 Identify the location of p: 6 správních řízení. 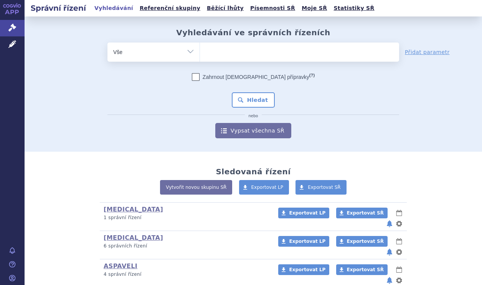
(186, 246).